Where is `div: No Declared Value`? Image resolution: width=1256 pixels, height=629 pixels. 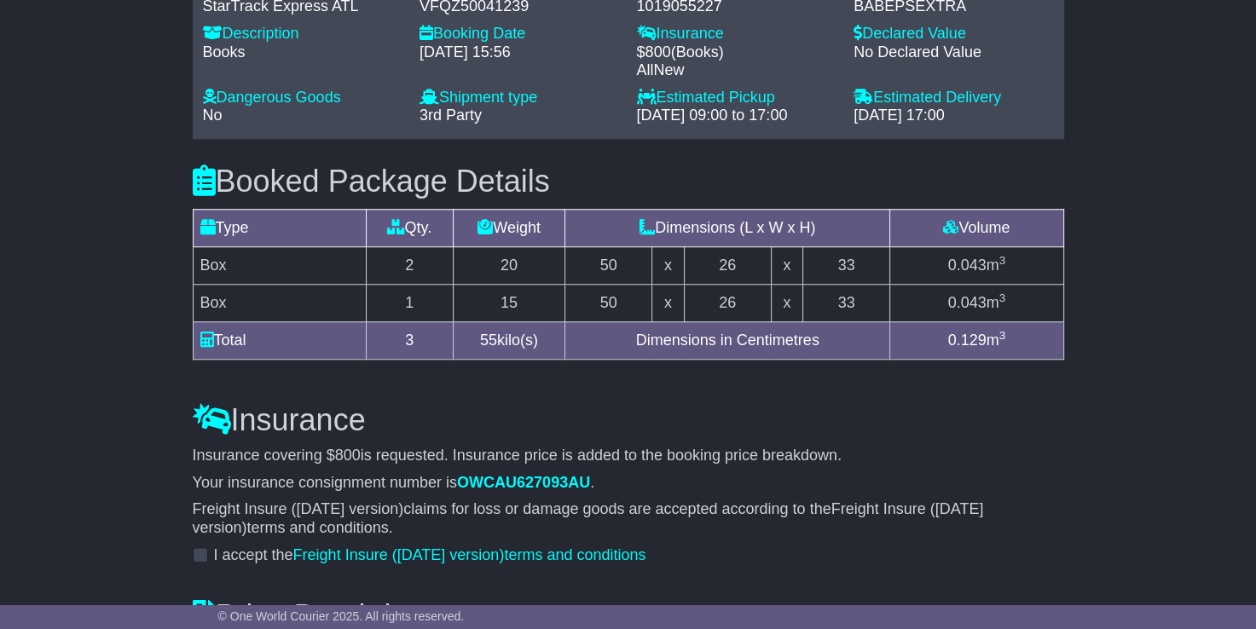
div: No Declared Value is located at coordinates (953, 53).